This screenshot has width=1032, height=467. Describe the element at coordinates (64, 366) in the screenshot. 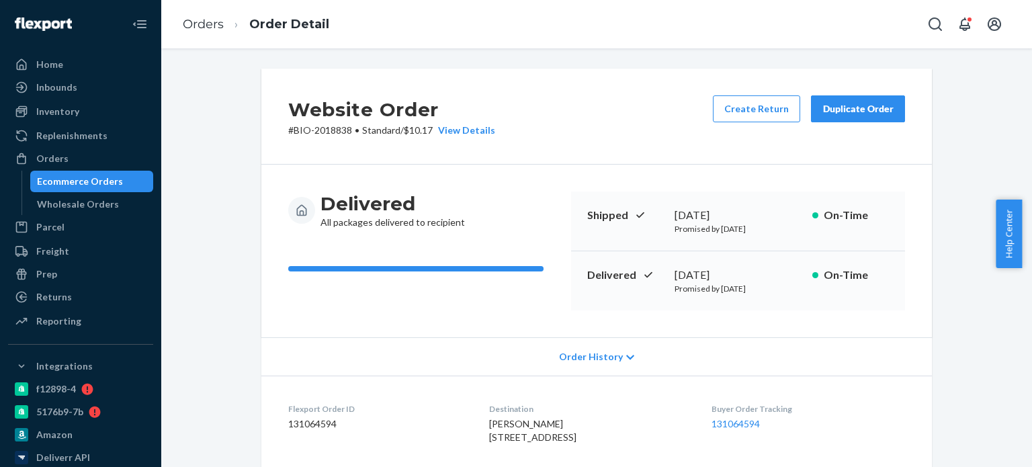

I see `div: Integrations` at that location.